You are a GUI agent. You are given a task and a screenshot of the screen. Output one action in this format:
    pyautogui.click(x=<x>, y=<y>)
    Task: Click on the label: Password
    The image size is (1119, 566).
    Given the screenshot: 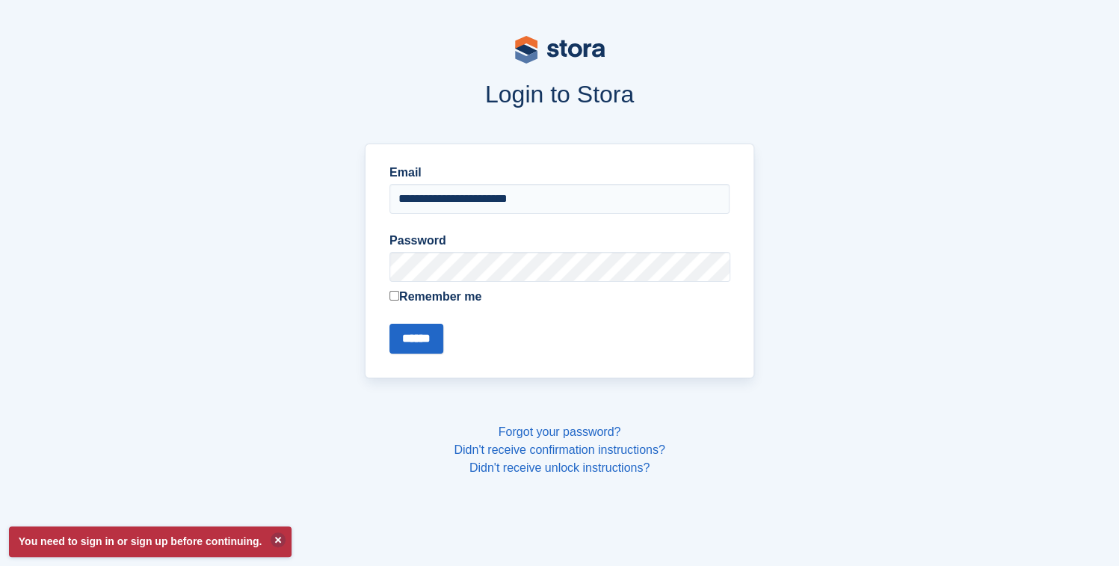 What is the action you would take?
    pyautogui.click(x=559, y=241)
    